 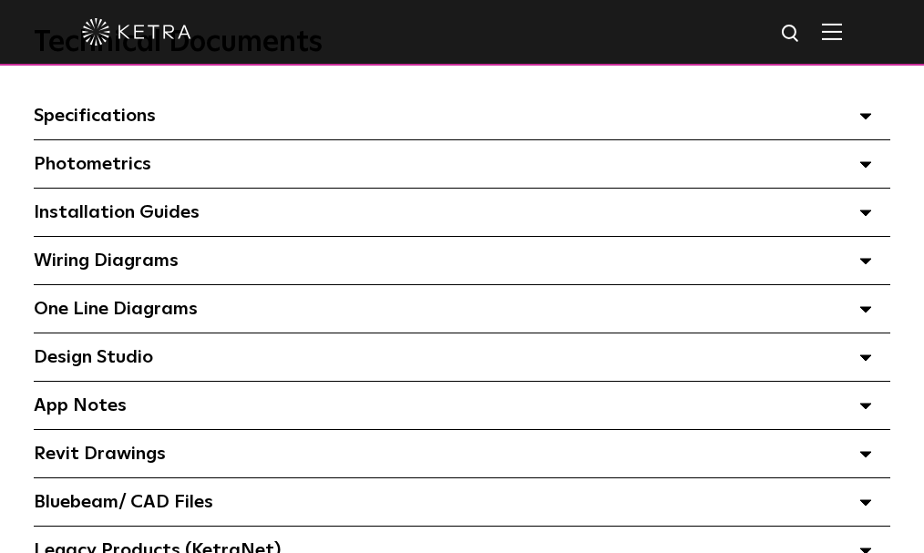 I want to click on span: Bluebeam/ CAD Files, so click(x=123, y=502).